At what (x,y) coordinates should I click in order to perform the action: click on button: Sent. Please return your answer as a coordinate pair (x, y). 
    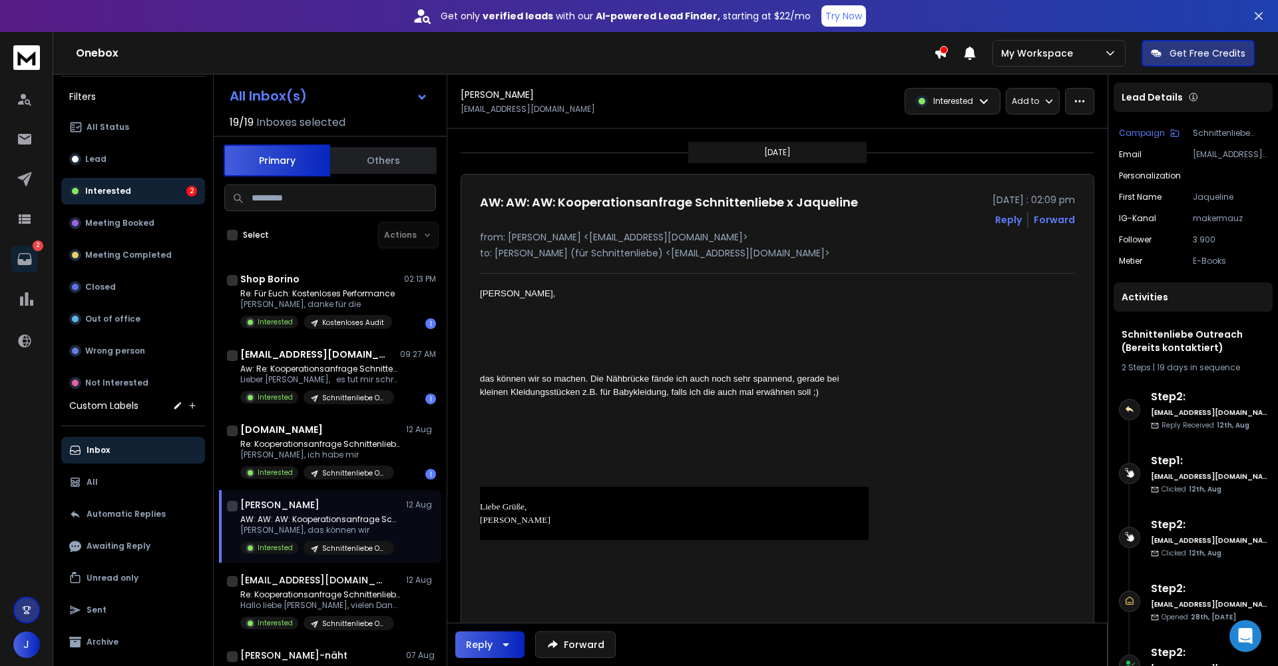
    Looking at the image, I should click on (133, 610).